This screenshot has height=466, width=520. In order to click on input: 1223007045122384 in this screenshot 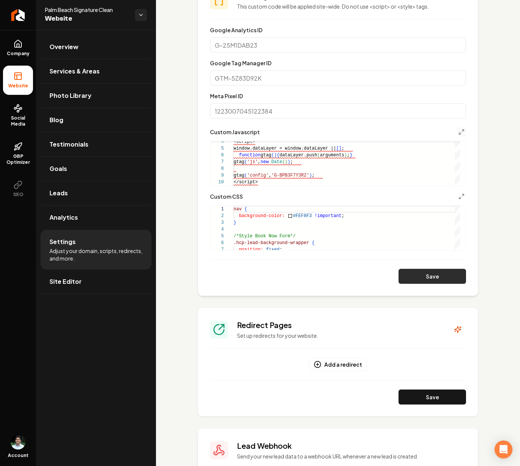, I will do `click(338, 111)`.